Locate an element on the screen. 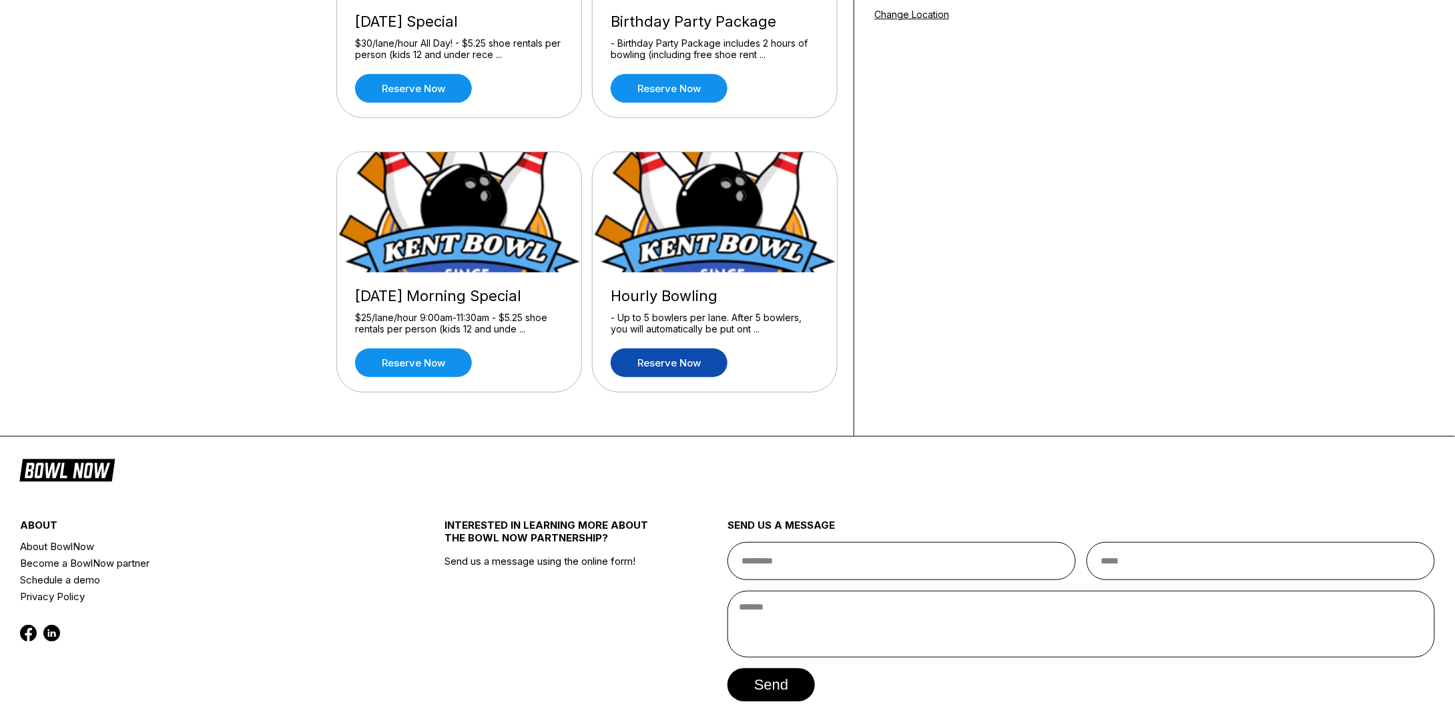  img: Hourly Bowling is located at coordinates (716, 212).